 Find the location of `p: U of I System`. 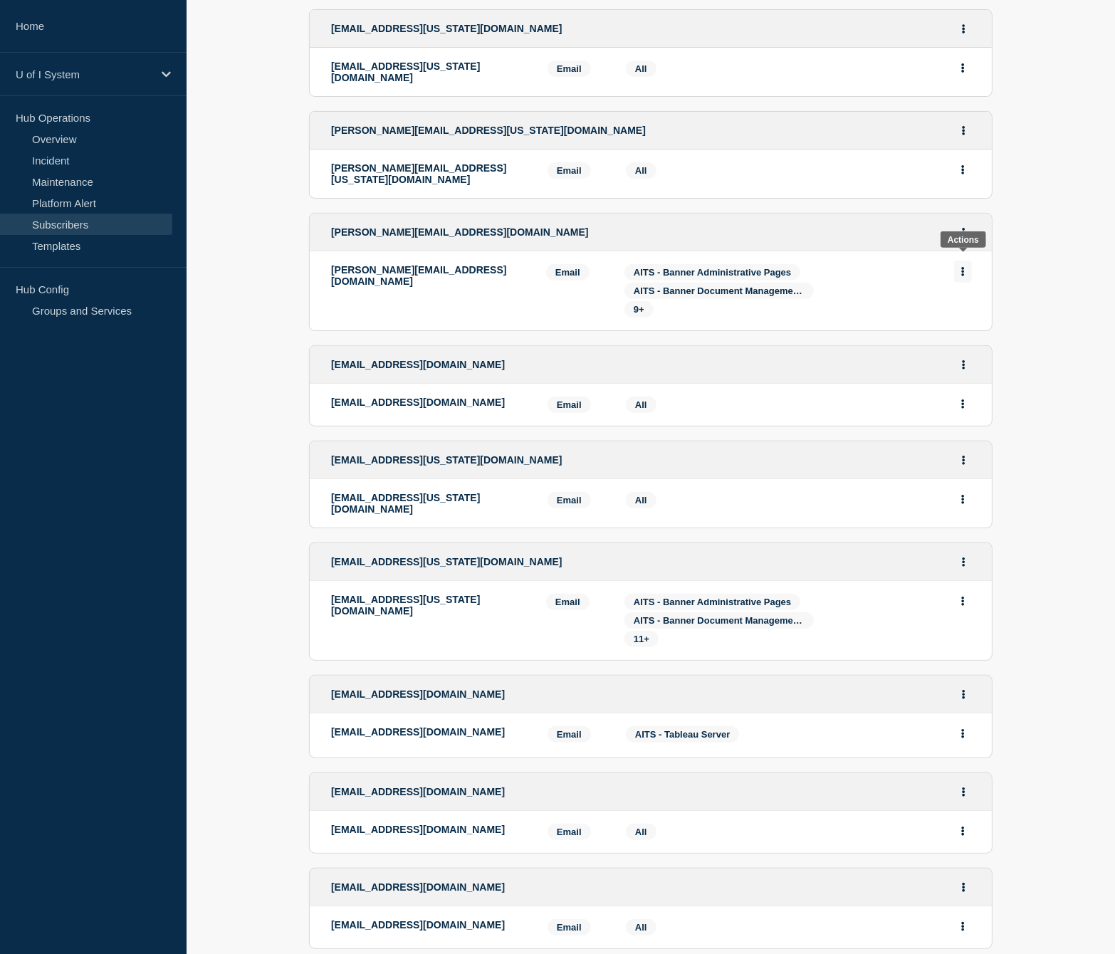

p: U of I System is located at coordinates (84, 74).